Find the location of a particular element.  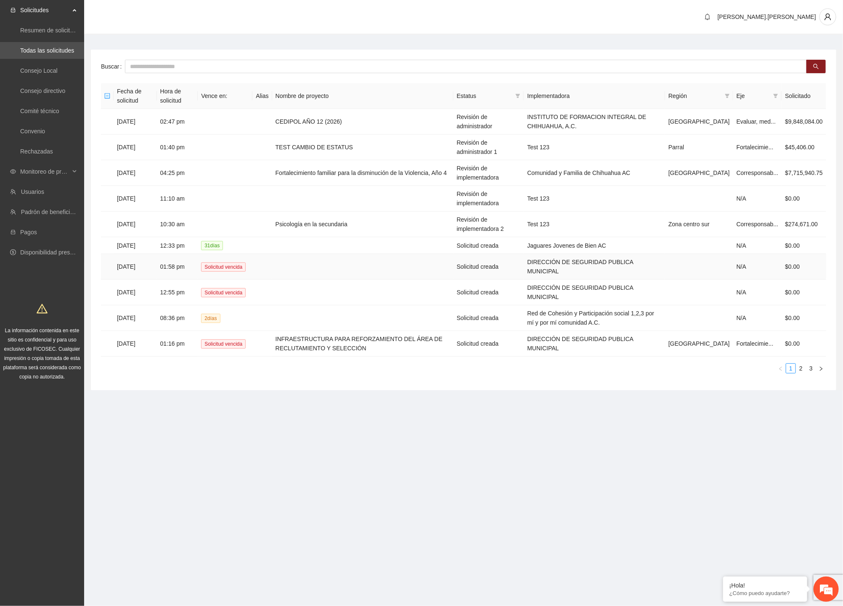

a: Todas las solicitudes is located at coordinates (47, 51).